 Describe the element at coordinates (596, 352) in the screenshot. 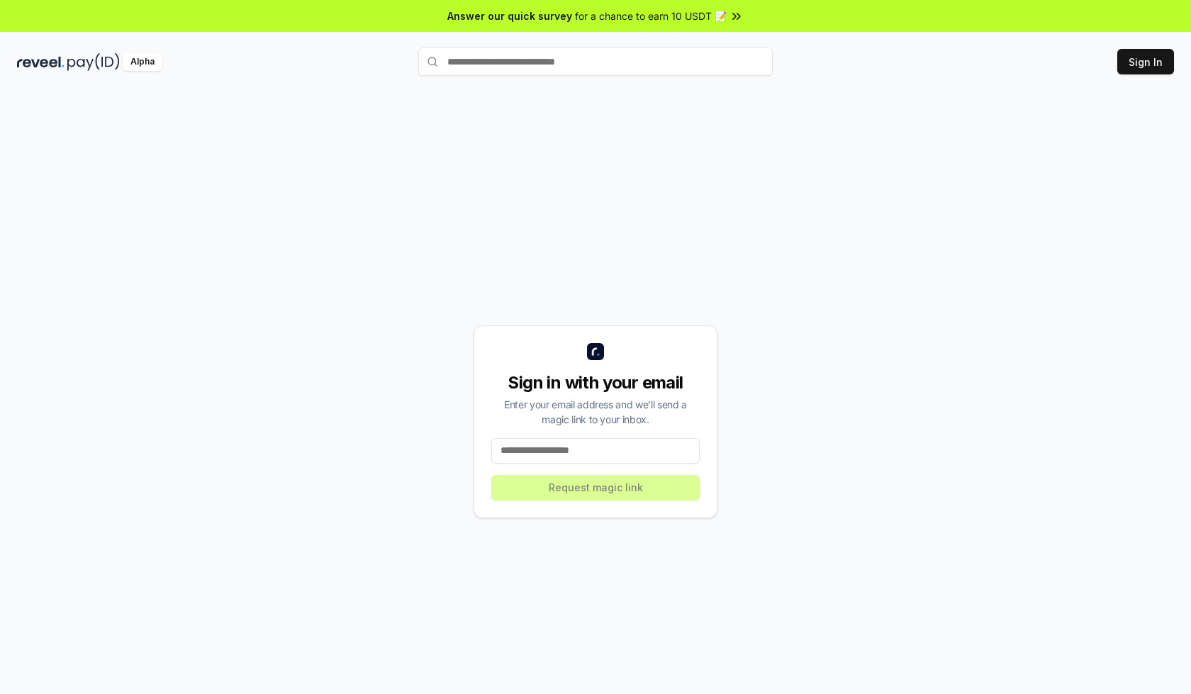

I see `img: logo_small` at that location.